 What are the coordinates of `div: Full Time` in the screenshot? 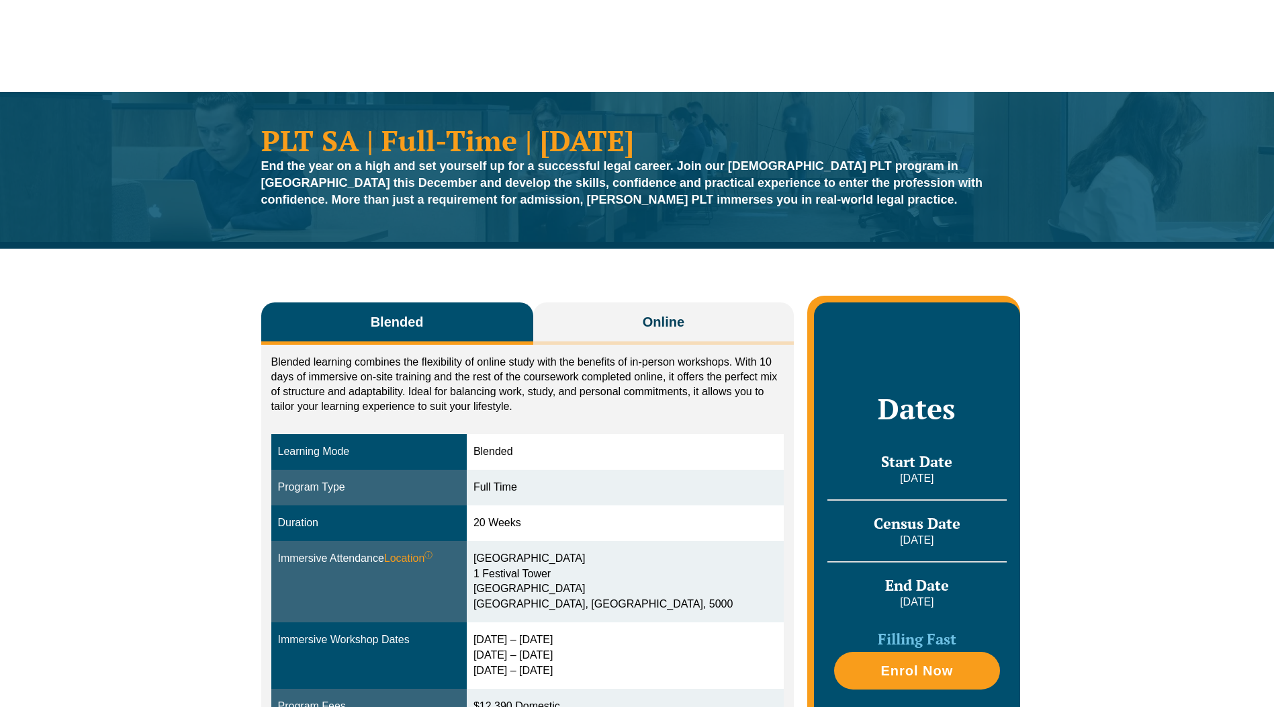 It's located at (625, 487).